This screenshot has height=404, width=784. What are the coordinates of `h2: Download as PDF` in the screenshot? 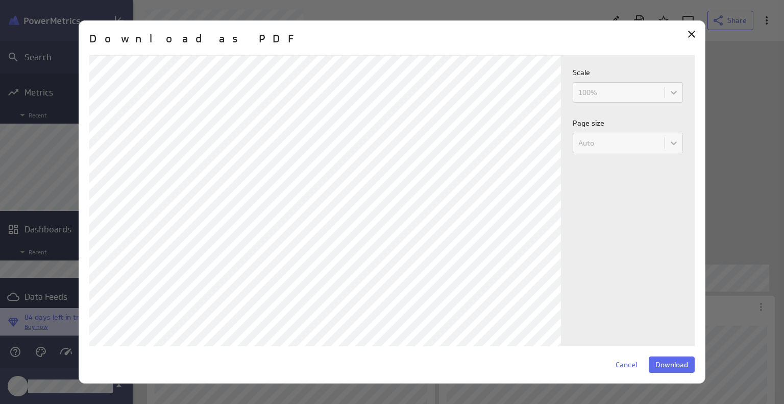 It's located at (193, 39).